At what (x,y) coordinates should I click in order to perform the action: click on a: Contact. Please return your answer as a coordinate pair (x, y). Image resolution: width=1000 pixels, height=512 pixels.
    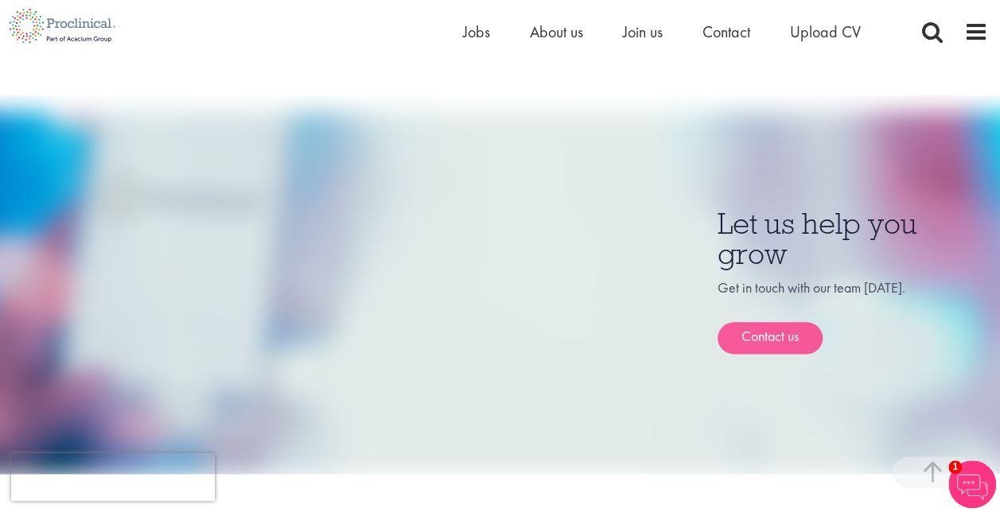
    Looking at the image, I should click on (726, 32).